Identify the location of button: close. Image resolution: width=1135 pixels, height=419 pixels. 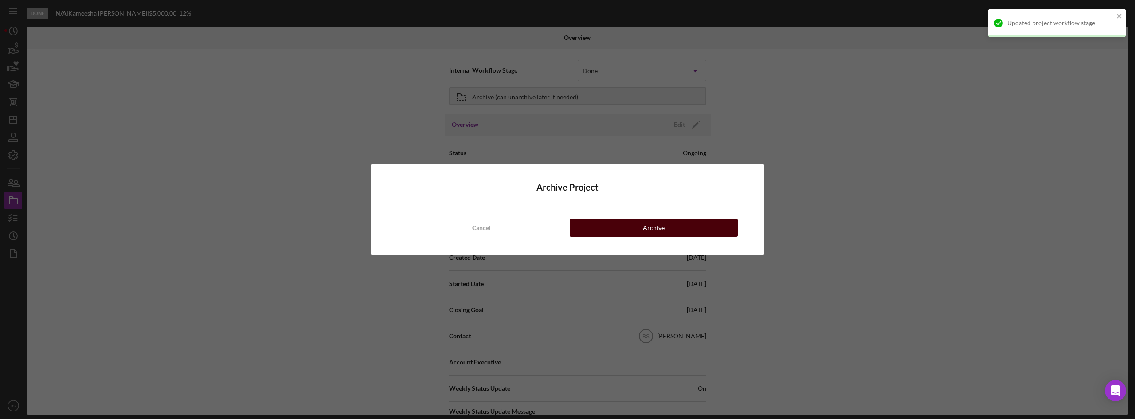
(1119, 16).